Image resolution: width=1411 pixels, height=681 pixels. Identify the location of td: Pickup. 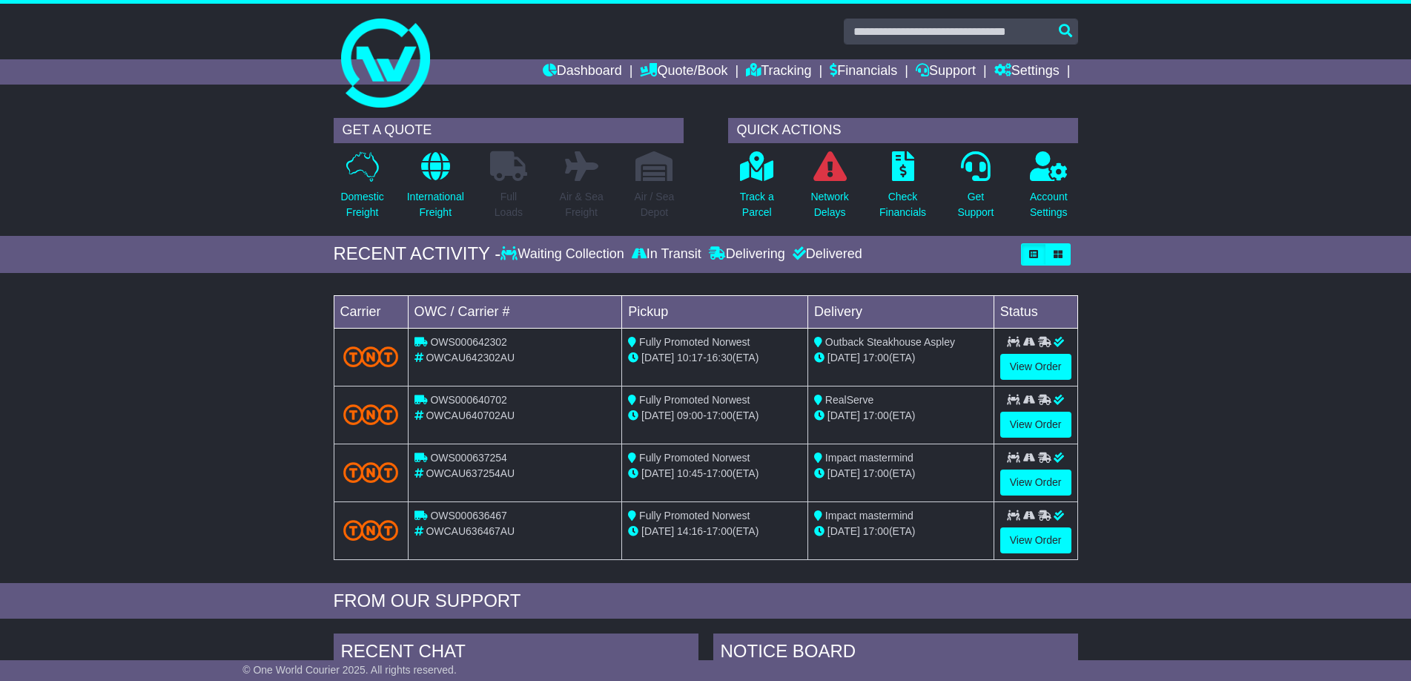
(715, 311).